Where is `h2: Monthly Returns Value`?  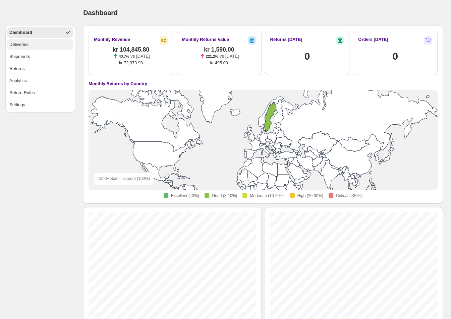
h2: Monthly Returns Value is located at coordinates (206, 40).